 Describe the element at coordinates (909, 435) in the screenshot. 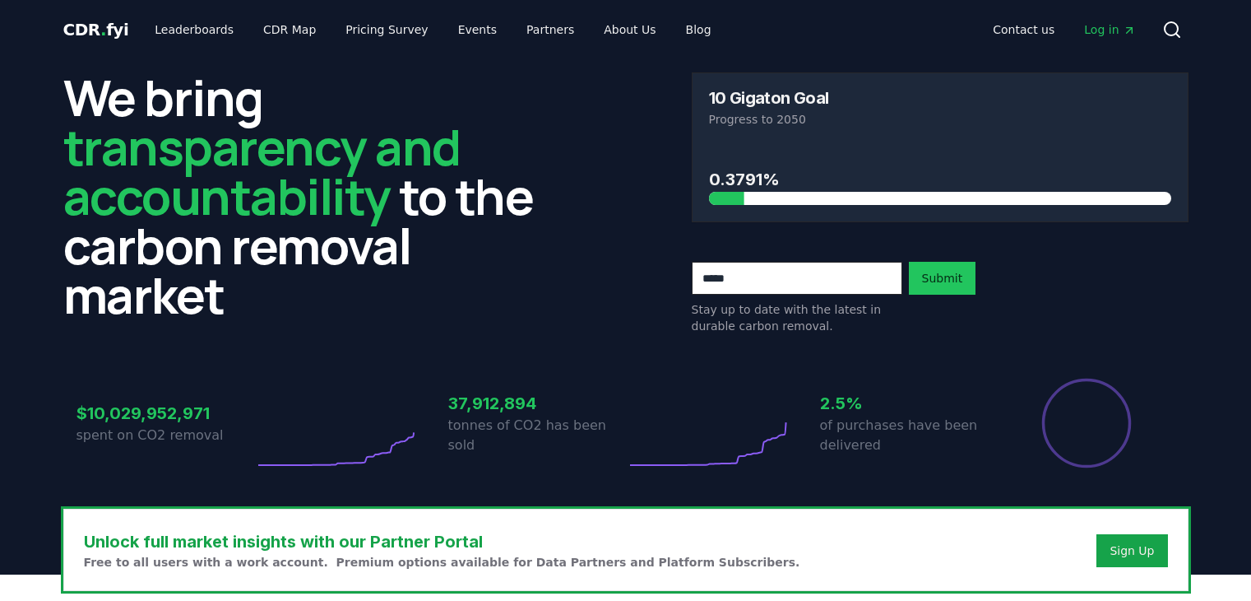

I see `p: of purchases have been delivered` at that location.